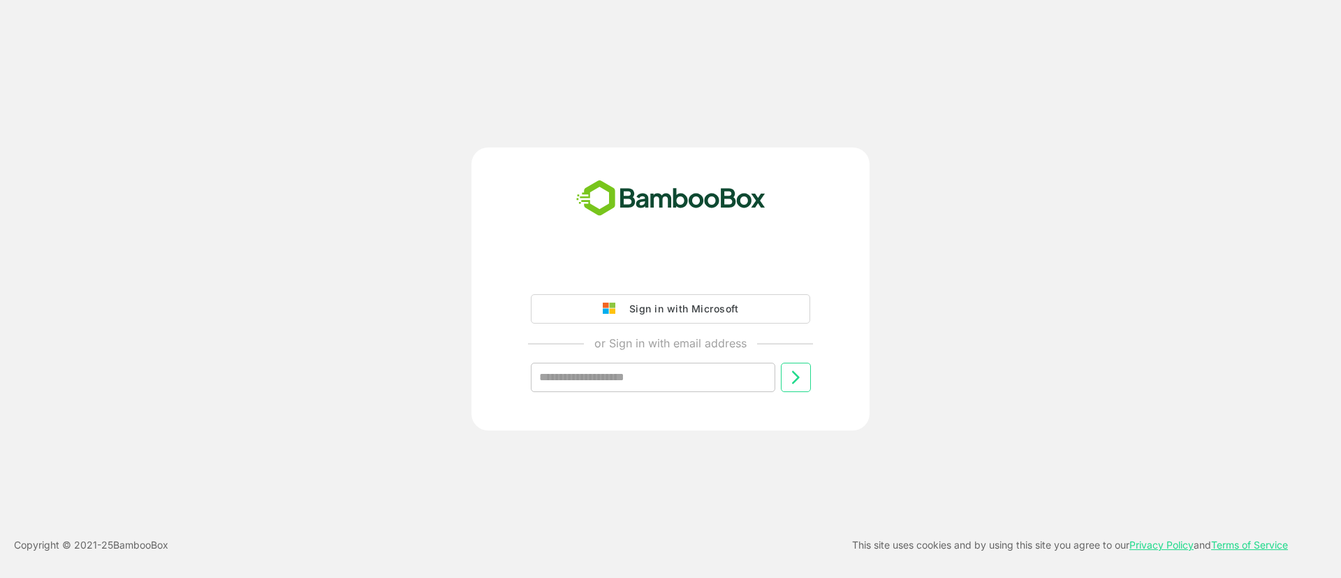 The width and height of the screenshot is (1341, 578). Describe the element at coordinates (1250, 544) in the screenshot. I see `a: Terms of Service` at that location.